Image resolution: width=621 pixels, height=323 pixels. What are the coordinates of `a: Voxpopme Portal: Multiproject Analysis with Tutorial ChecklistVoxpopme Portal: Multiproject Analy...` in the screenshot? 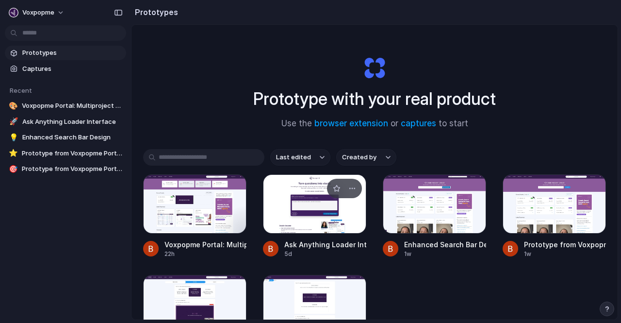 It's located at (194, 216).